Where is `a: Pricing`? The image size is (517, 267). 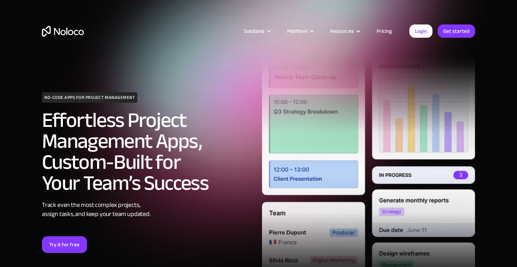
a: Pricing is located at coordinates (384, 31).